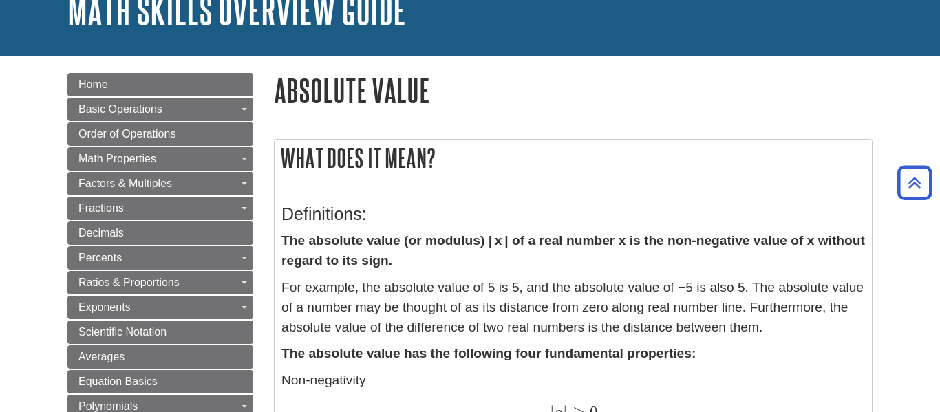  What do you see at coordinates (160, 159) in the screenshot?
I see `a: Math Properties` at bounding box center [160, 159].